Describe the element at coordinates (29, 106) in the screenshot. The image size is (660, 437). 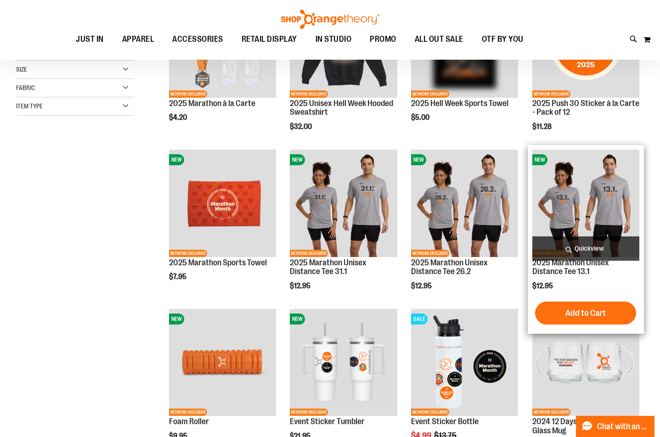
I see `span: Item Type` at that location.